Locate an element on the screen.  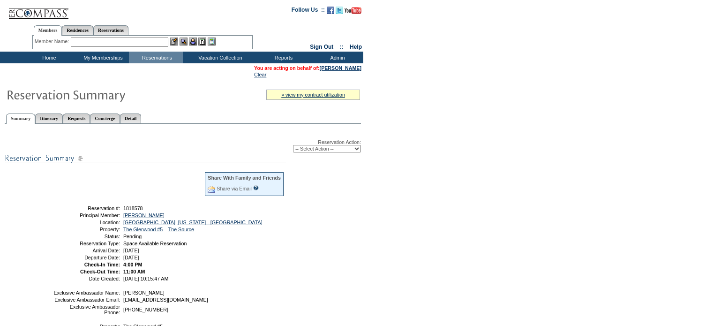
a: Share via Email is located at coordinates (234, 188).